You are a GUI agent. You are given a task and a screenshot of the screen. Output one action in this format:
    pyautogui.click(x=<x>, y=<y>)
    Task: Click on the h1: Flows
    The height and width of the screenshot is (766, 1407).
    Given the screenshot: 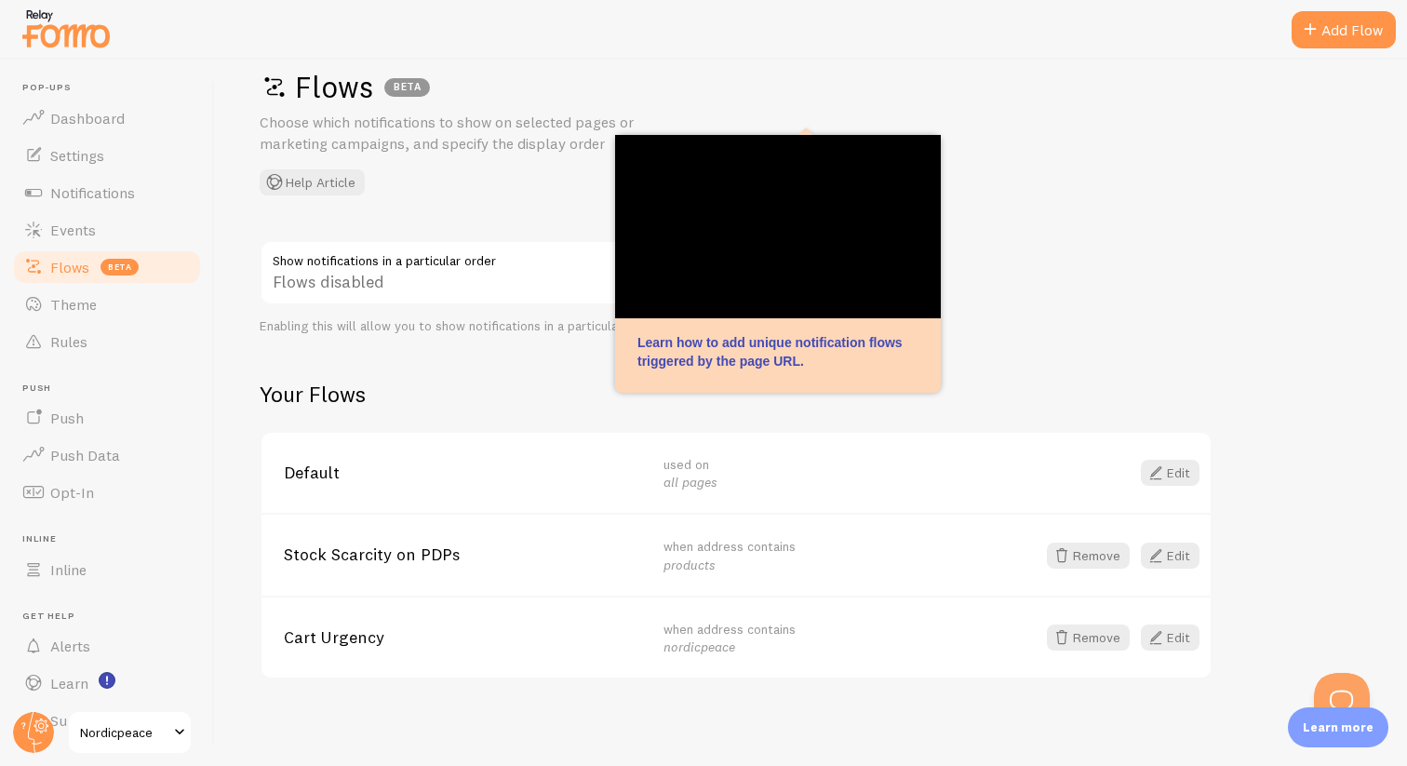 What is the action you would take?
    pyautogui.click(x=805, y=87)
    